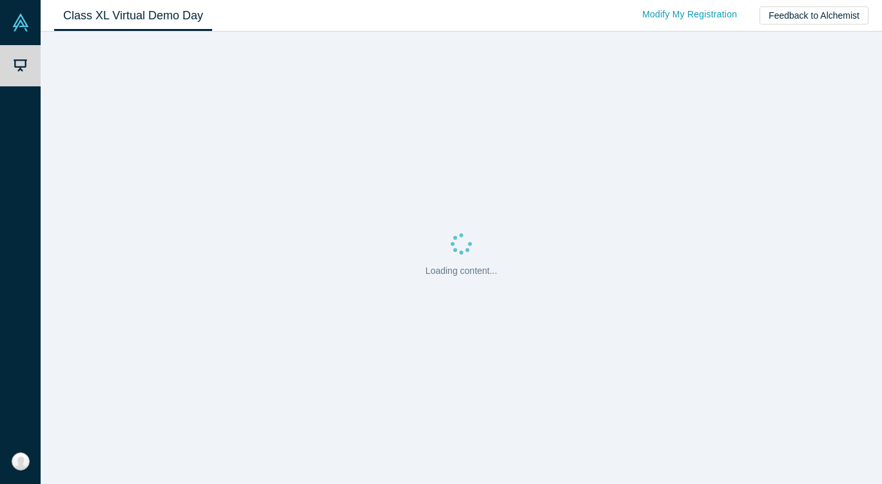 Image resolution: width=882 pixels, height=484 pixels. Describe the element at coordinates (21, 462) in the screenshot. I see `img: Nicole J Walker's Account` at that location.